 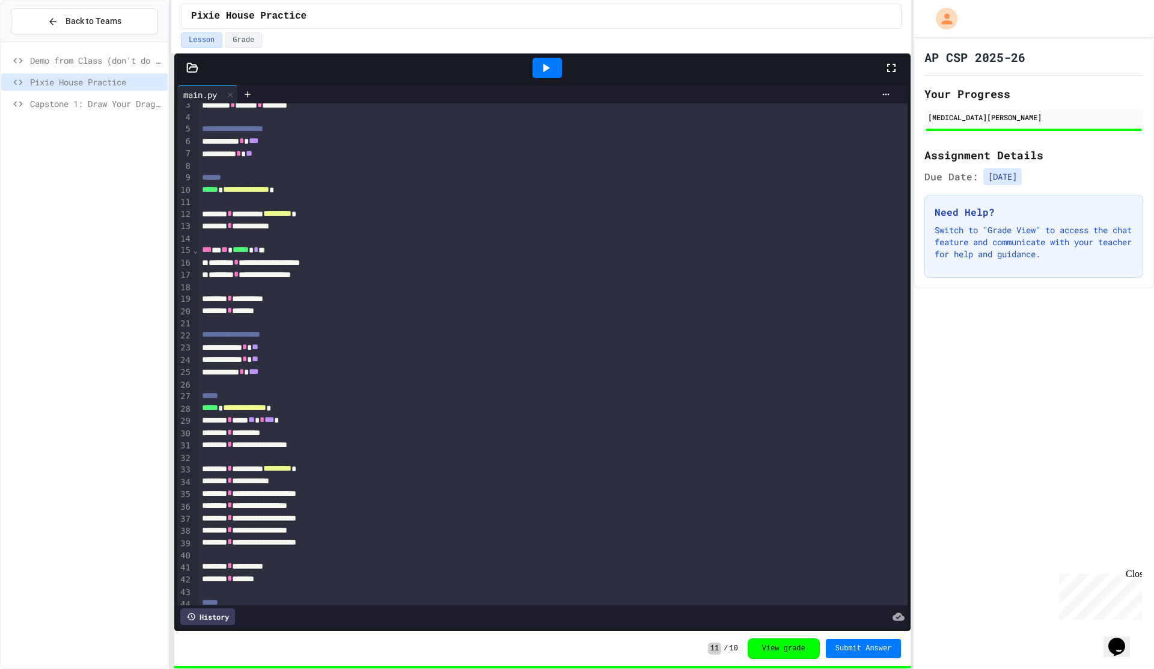 I want to click on div: 10, so click(x=184, y=190).